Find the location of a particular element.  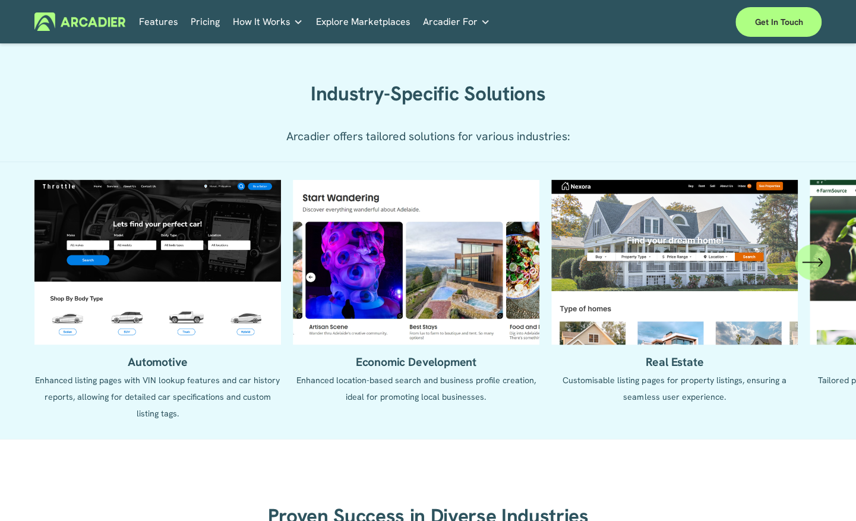

span: Arcadier For is located at coordinates (450, 22).